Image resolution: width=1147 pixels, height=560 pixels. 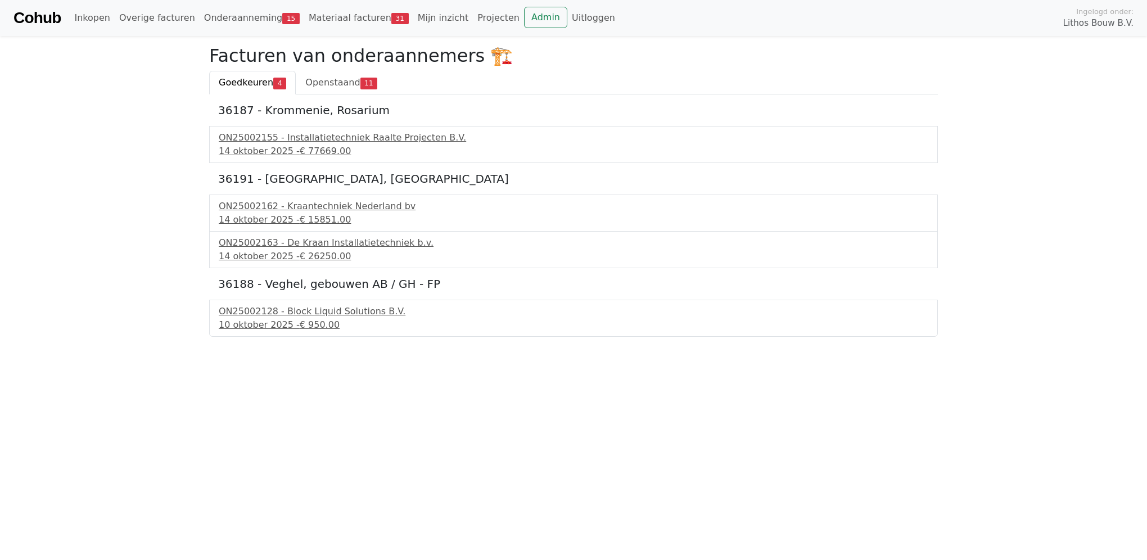 I want to click on span: Openstaand, so click(x=332, y=82).